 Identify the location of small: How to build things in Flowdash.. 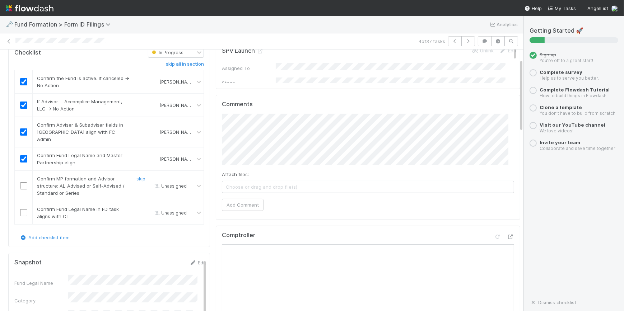
(574, 96).